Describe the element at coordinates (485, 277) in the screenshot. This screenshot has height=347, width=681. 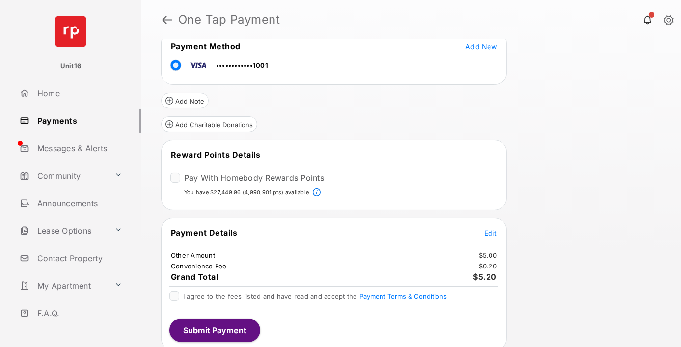
I see `span: $5.20` at that location.